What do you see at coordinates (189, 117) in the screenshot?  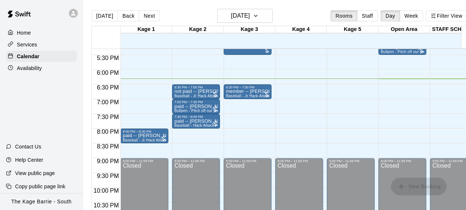 I see `div: 7:30 PM – 8:00 PM` at bounding box center [189, 117].